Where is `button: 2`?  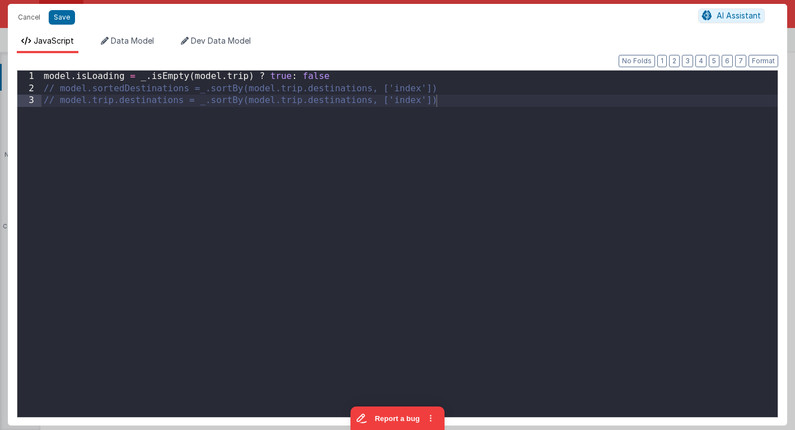 button: 2 is located at coordinates (674, 61).